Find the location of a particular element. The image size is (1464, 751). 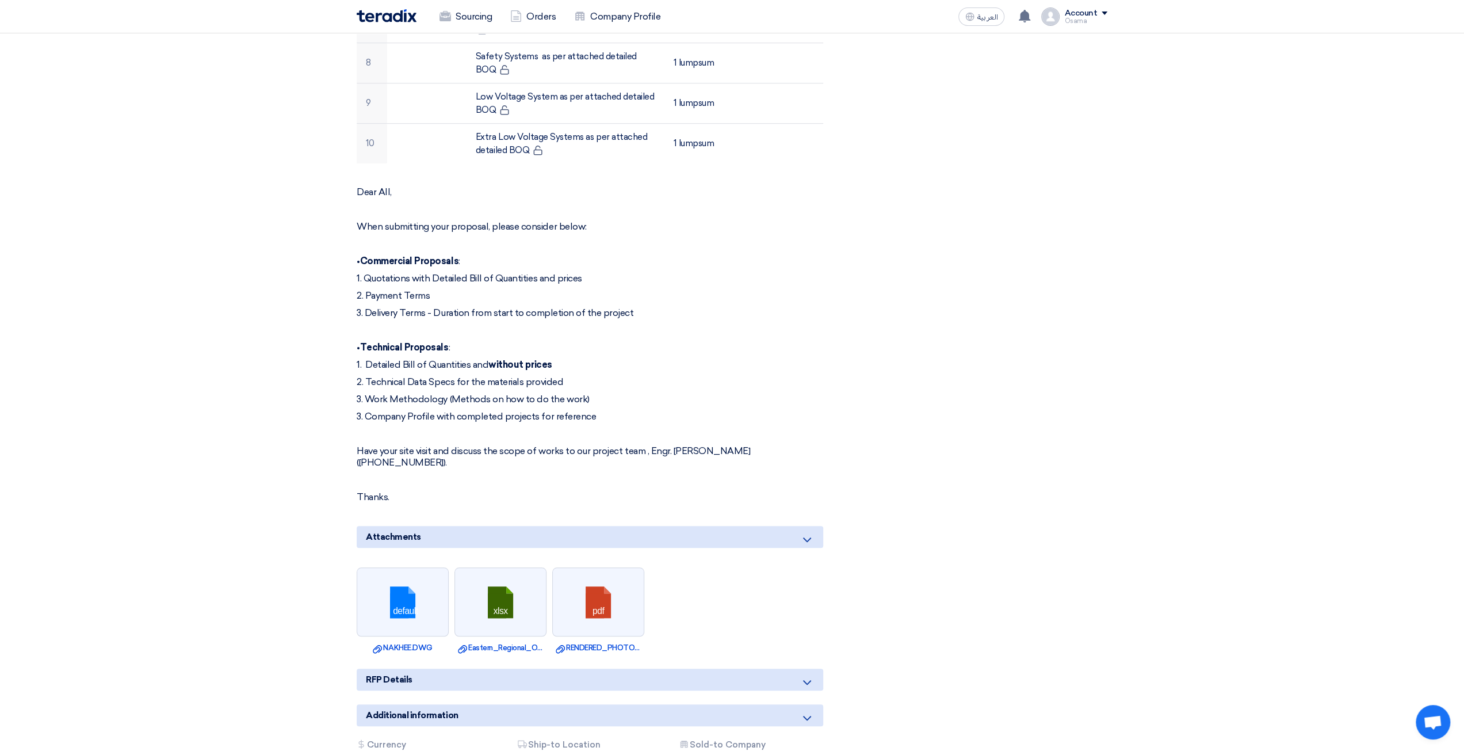

td: Low Voltage System as per attached detailed BOQ is located at coordinates (565, 104).